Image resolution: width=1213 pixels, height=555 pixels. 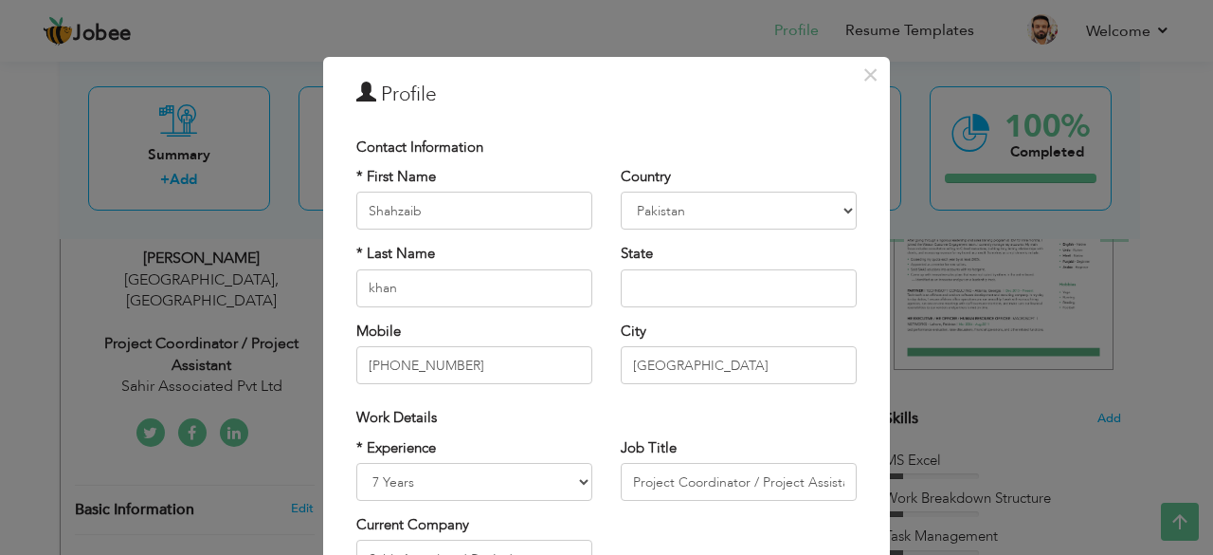 What do you see at coordinates (637, 253) in the screenshot?
I see `label: State` at bounding box center [637, 253].